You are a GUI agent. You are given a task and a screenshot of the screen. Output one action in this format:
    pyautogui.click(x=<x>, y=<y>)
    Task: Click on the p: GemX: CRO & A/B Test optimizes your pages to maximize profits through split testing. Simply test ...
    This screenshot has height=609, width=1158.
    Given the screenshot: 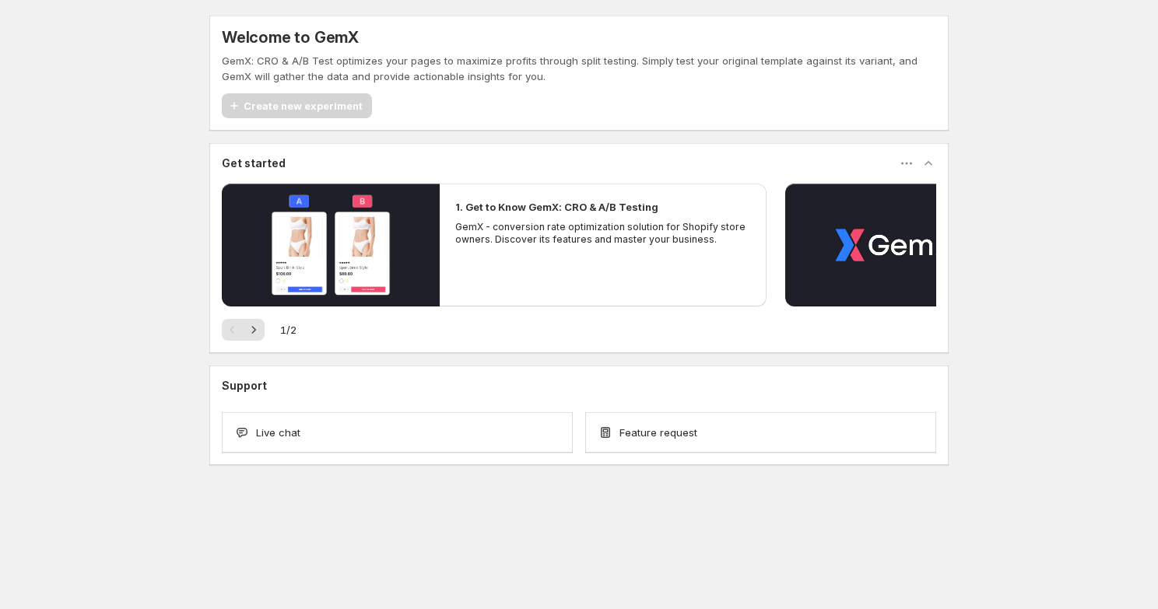 What is the action you would take?
    pyautogui.click(x=579, y=68)
    